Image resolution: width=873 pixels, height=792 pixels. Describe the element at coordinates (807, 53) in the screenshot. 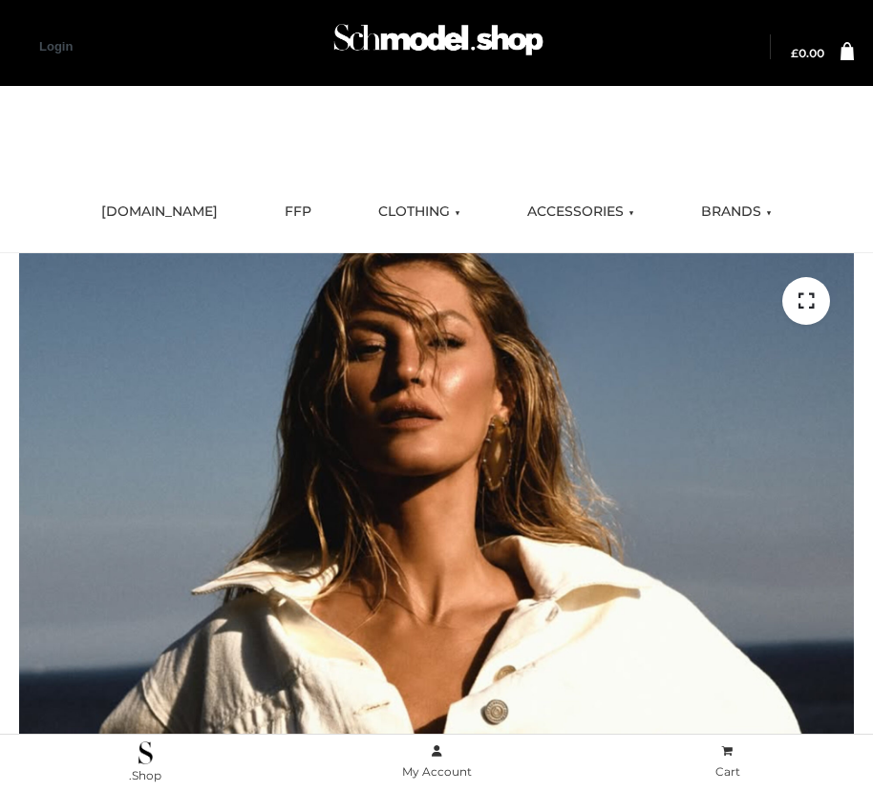

I see `a: £0.00` at that location.